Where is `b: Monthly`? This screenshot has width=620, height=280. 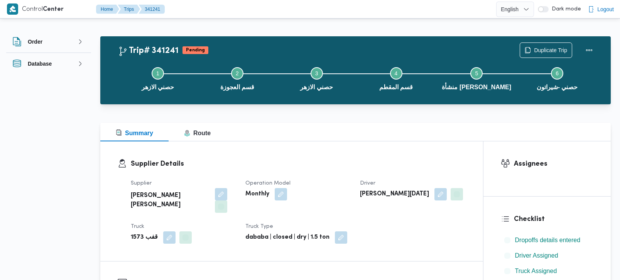 b: Monthly is located at coordinates (258, 194).